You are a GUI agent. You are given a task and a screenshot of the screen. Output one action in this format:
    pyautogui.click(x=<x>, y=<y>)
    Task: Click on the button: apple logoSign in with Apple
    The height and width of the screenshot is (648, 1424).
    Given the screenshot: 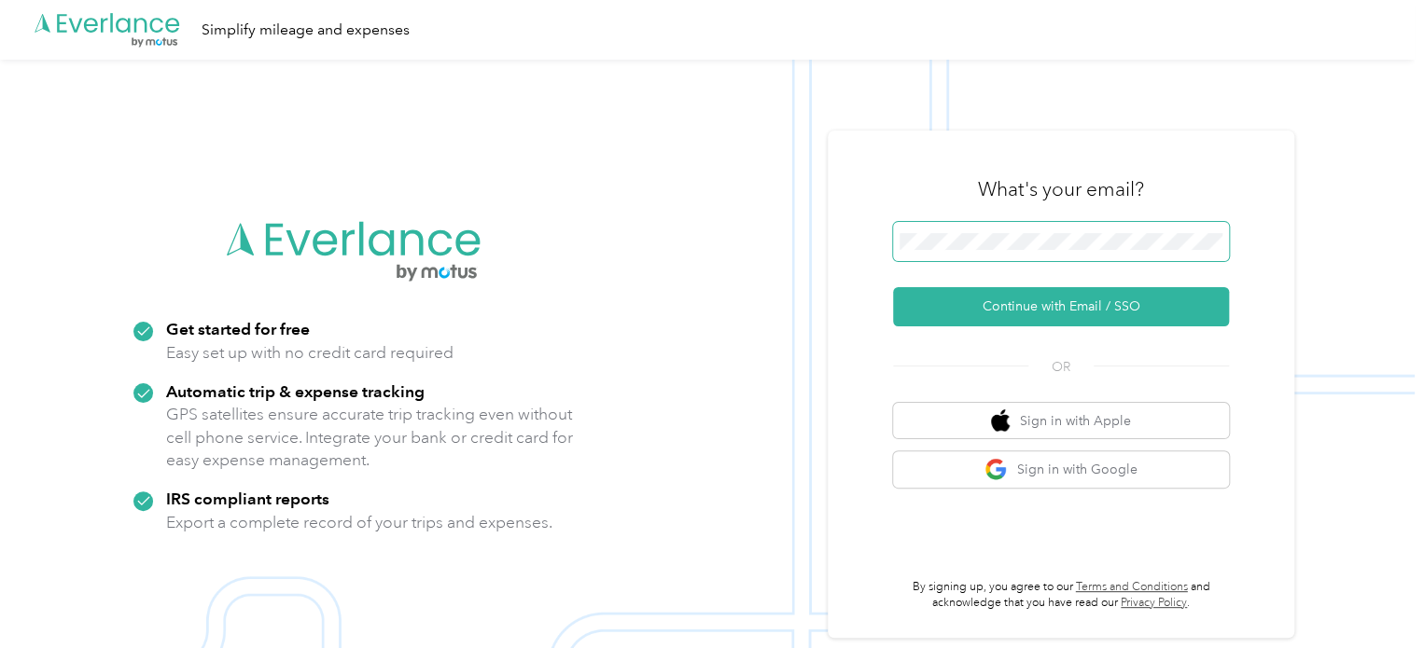 What is the action you would take?
    pyautogui.click(x=1061, y=421)
    